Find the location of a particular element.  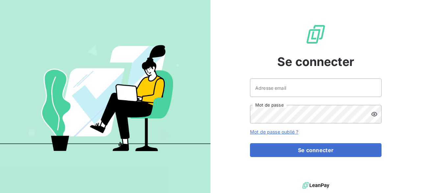

img: Logo LeanPay is located at coordinates (316, 34).